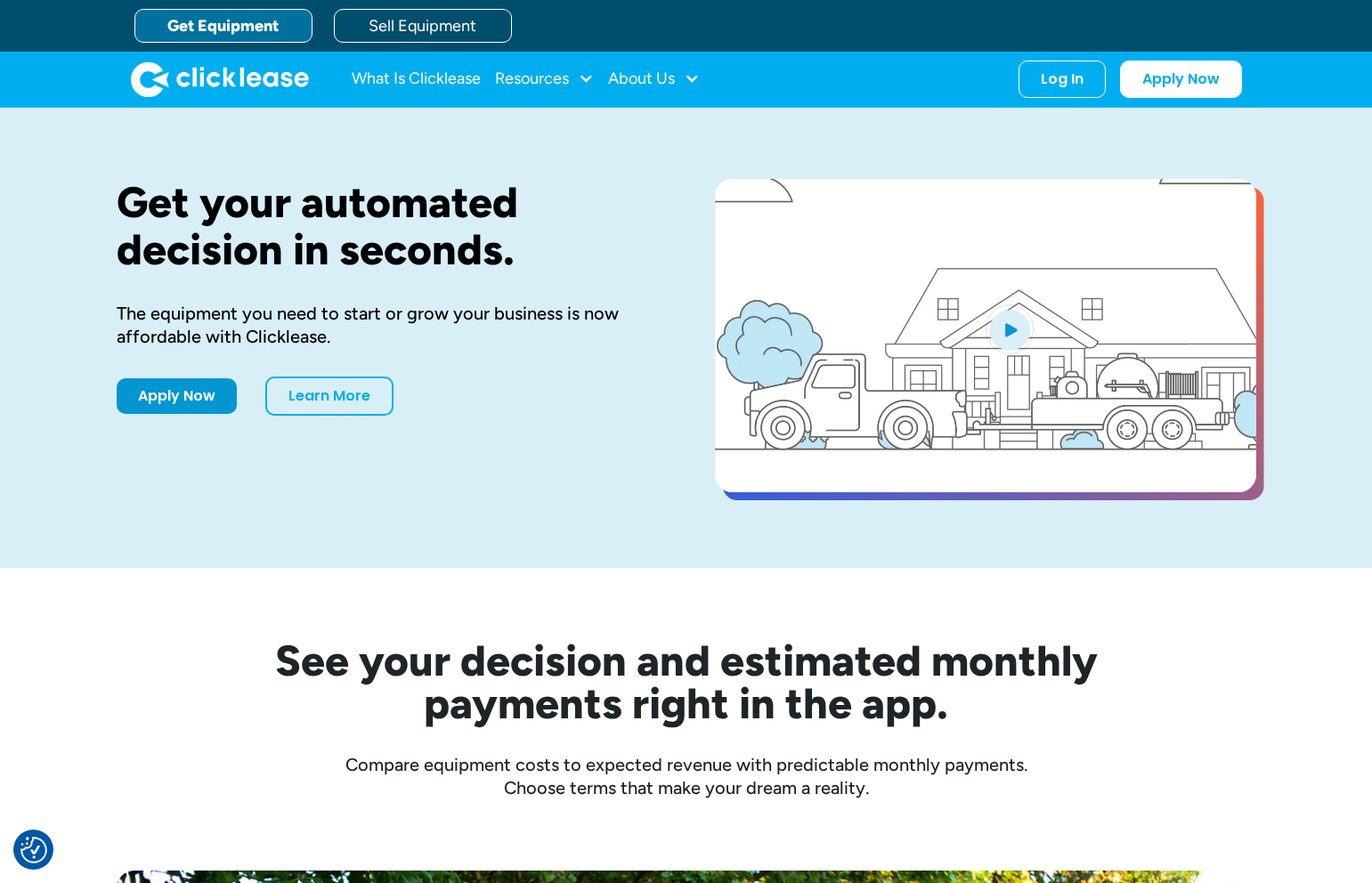  Describe the element at coordinates (985, 336) in the screenshot. I see `a: open lightbox` at that location.